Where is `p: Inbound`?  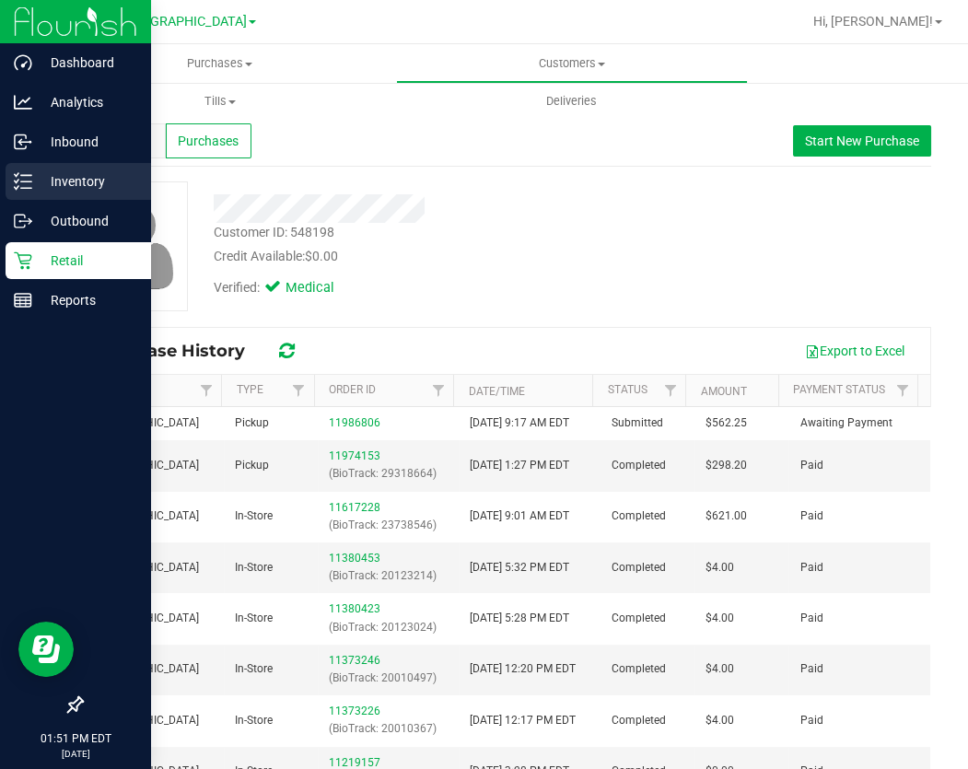 p: Inbound is located at coordinates (88, 142).